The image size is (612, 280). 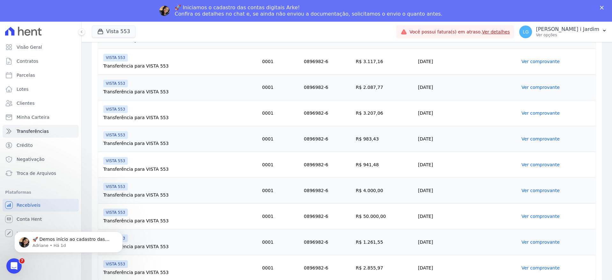 I want to click on span: Minha Carteira, so click(x=33, y=117).